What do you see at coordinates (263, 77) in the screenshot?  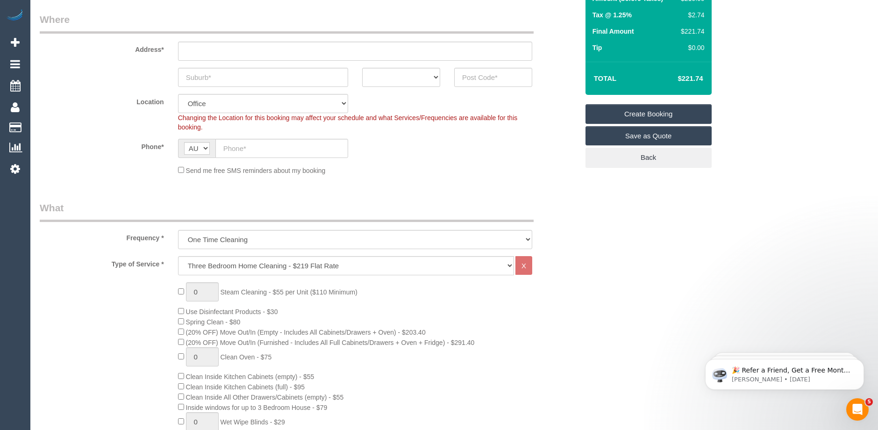 I see `input: Suburb*` at bounding box center [263, 77].